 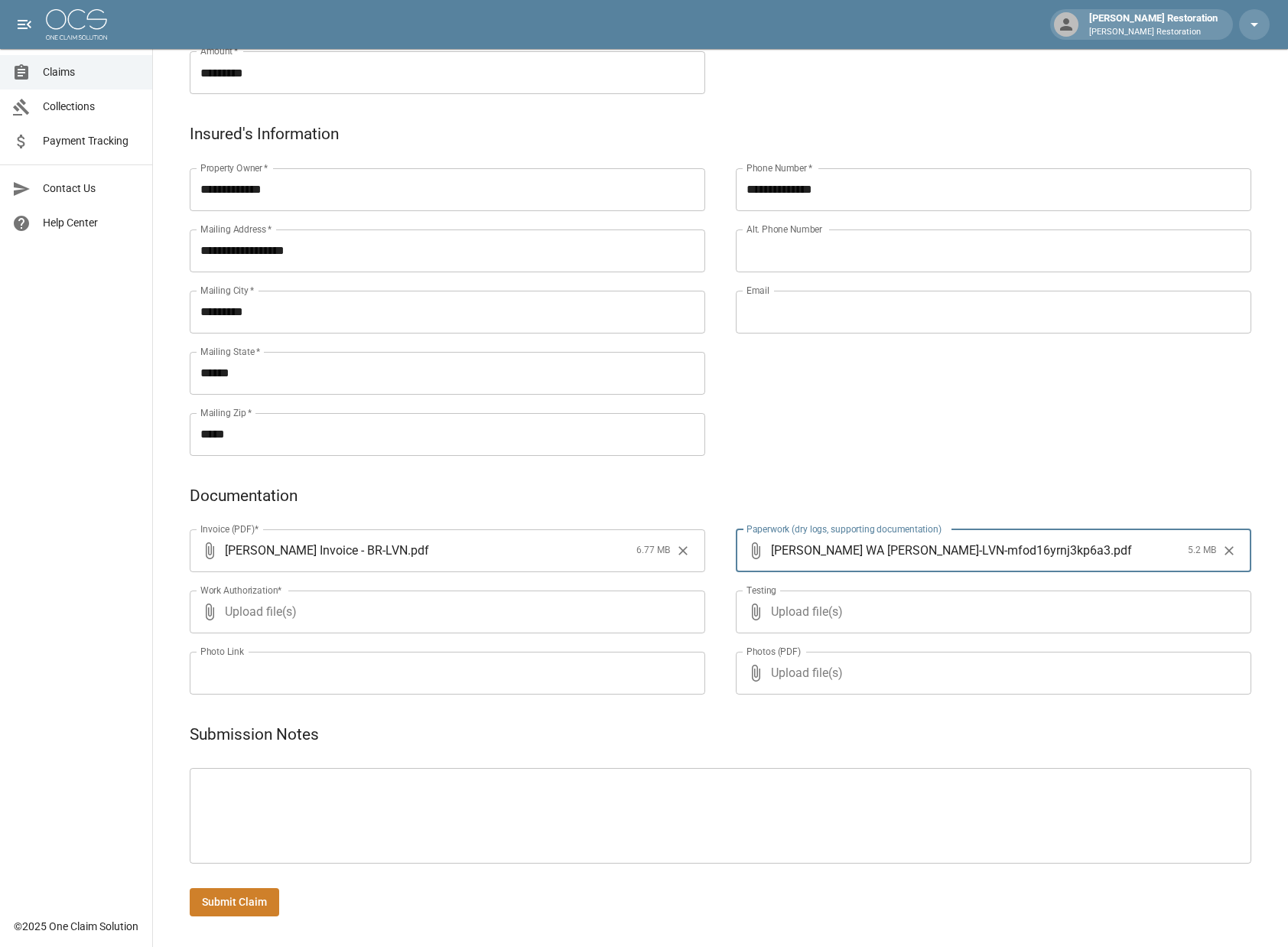 What do you see at coordinates (227, 290) in the screenshot?
I see `label: Mailing City` at bounding box center [227, 290].